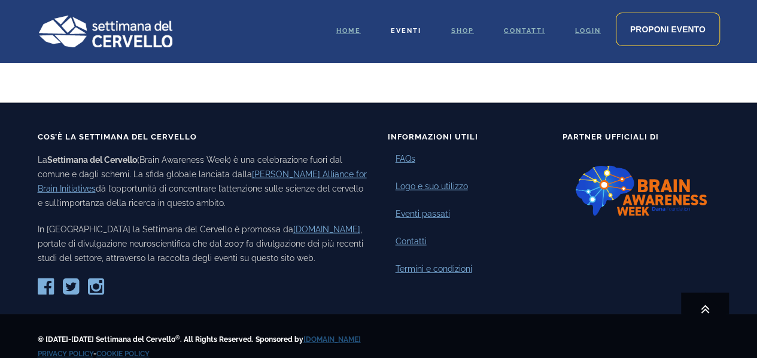 The height and width of the screenshot is (358, 757). What do you see at coordinates (105, 31) in the screenshot?
I see `img: Logo` at bounding box center [105, 31].